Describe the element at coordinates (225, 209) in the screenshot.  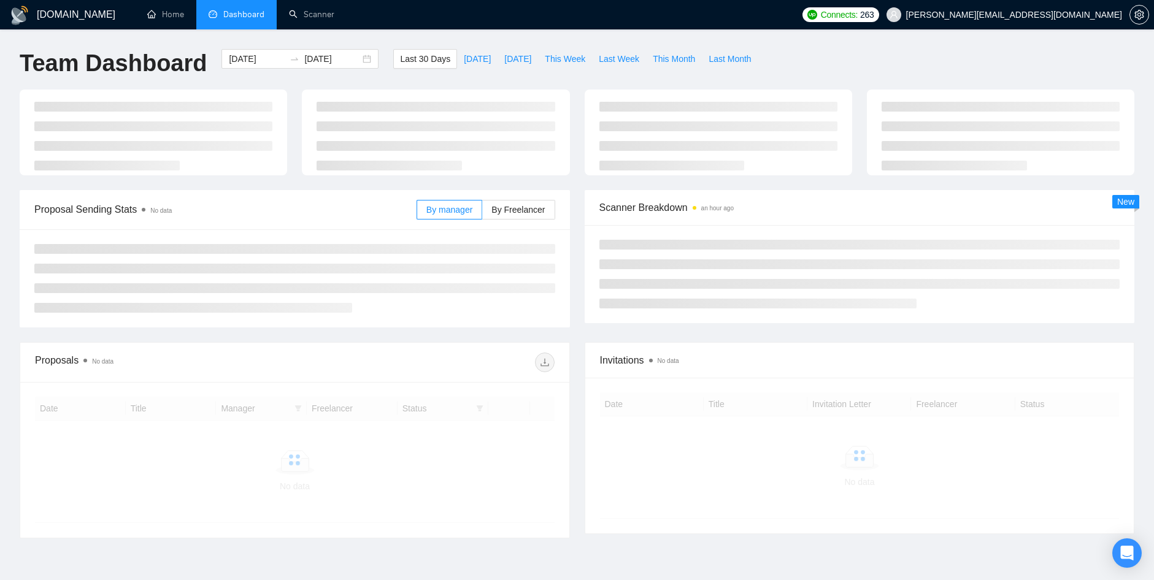
I see `span: Proposal Sending Stats` at that location.